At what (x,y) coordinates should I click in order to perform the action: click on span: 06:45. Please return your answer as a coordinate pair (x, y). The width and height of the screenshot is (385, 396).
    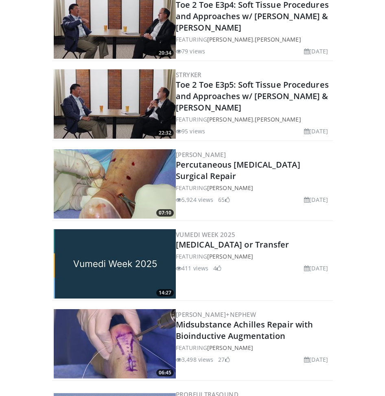
    Looking at the image, I should click on (165, 372).